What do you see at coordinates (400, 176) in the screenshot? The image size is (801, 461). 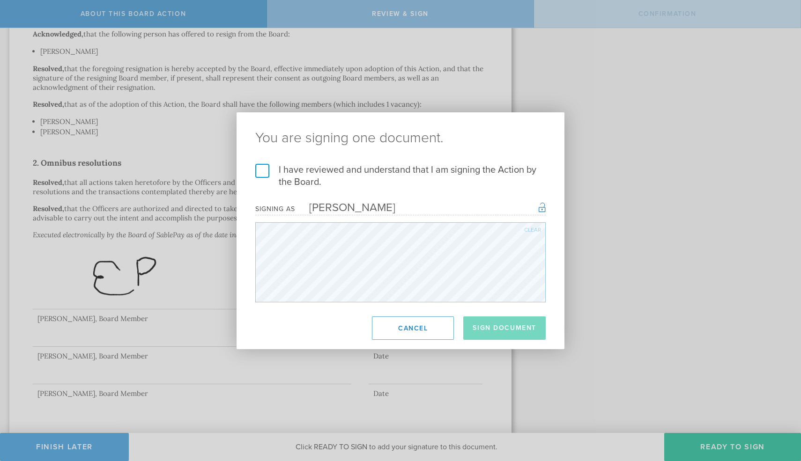 I see `label: I have reviewed and understand that I am signing the Action by the Board.` at bounding box center [400, 176].